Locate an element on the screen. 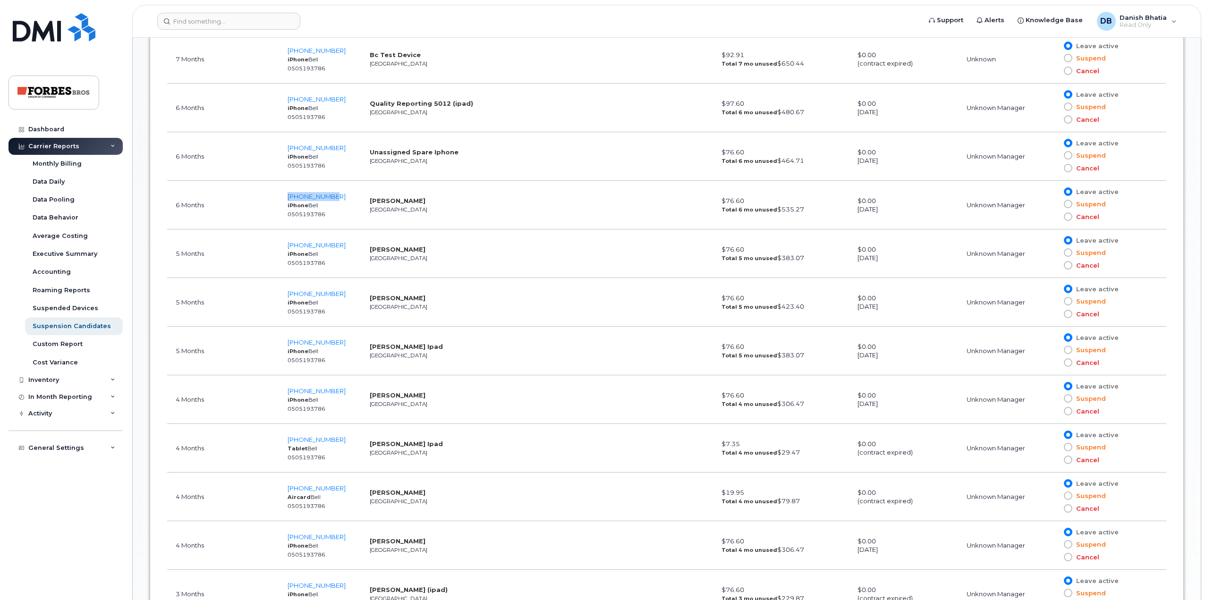 The width and height of the screenshot is (1206, 600). td: Unknown is located at coordinates (1006, 59).